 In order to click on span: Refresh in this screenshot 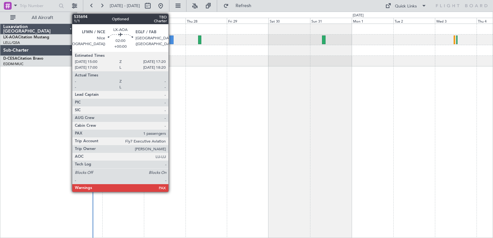, I will do `click(244, 6)`.